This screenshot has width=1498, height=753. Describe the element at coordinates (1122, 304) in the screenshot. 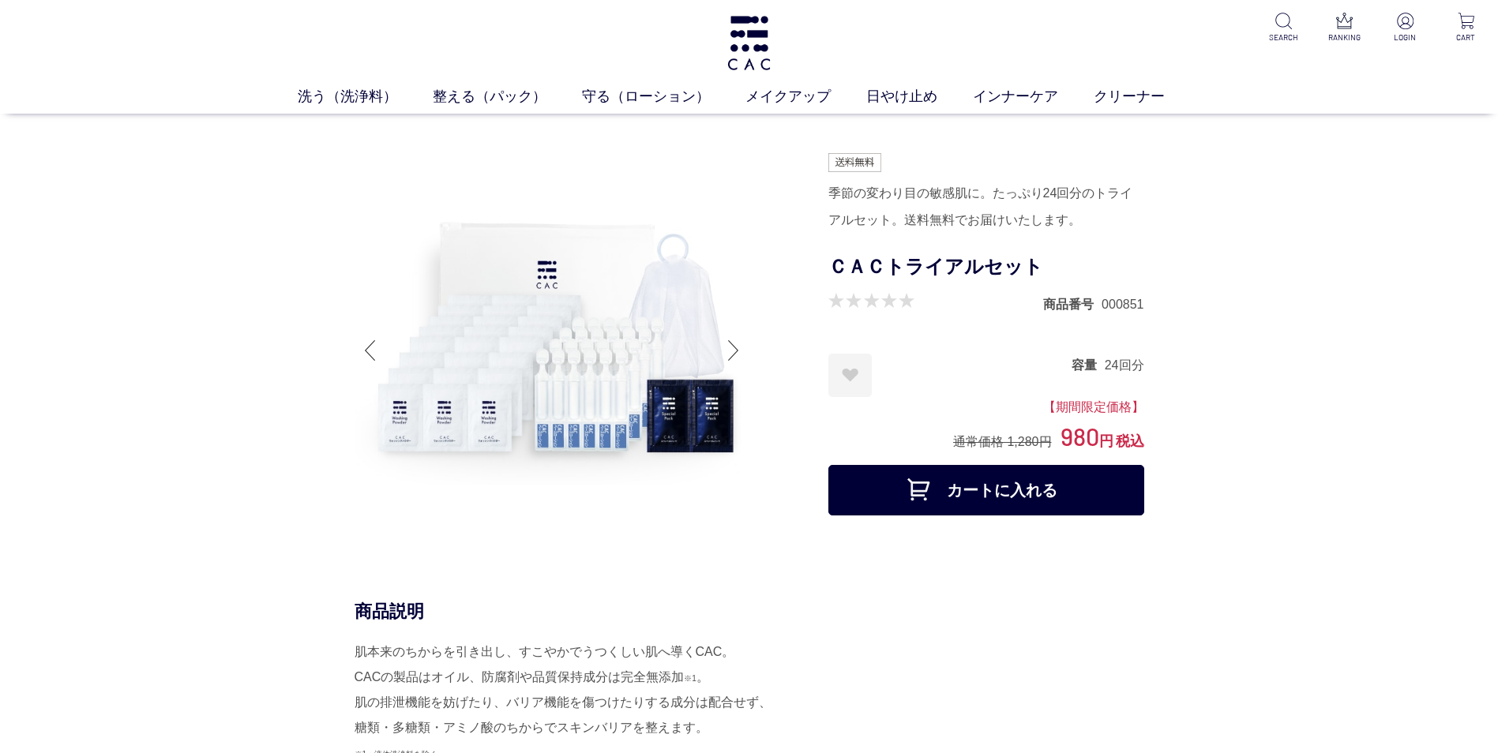

I see `dd: 000851` at that location.